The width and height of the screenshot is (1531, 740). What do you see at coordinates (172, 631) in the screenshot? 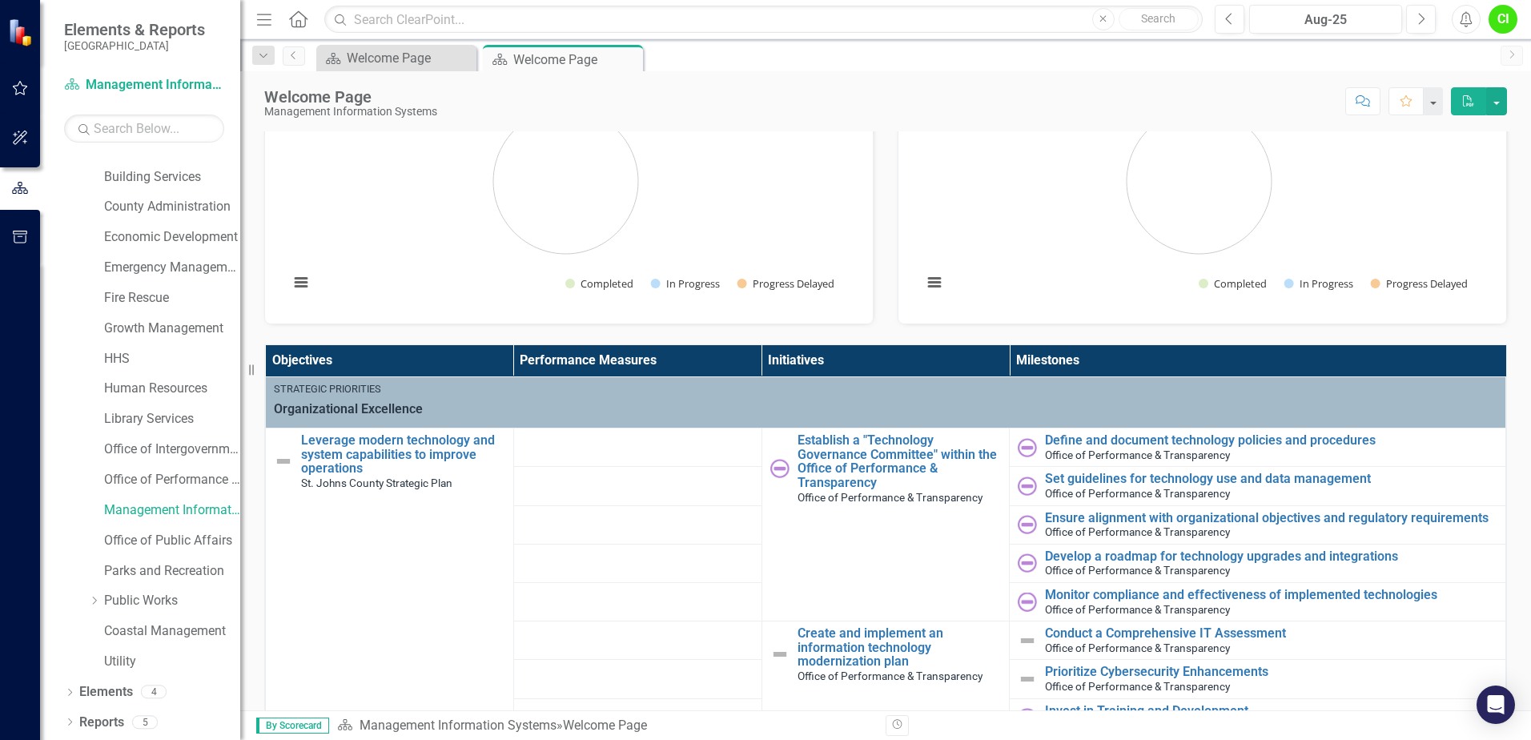
I see `a: Coastal Management` at bounding box center [172, 631].